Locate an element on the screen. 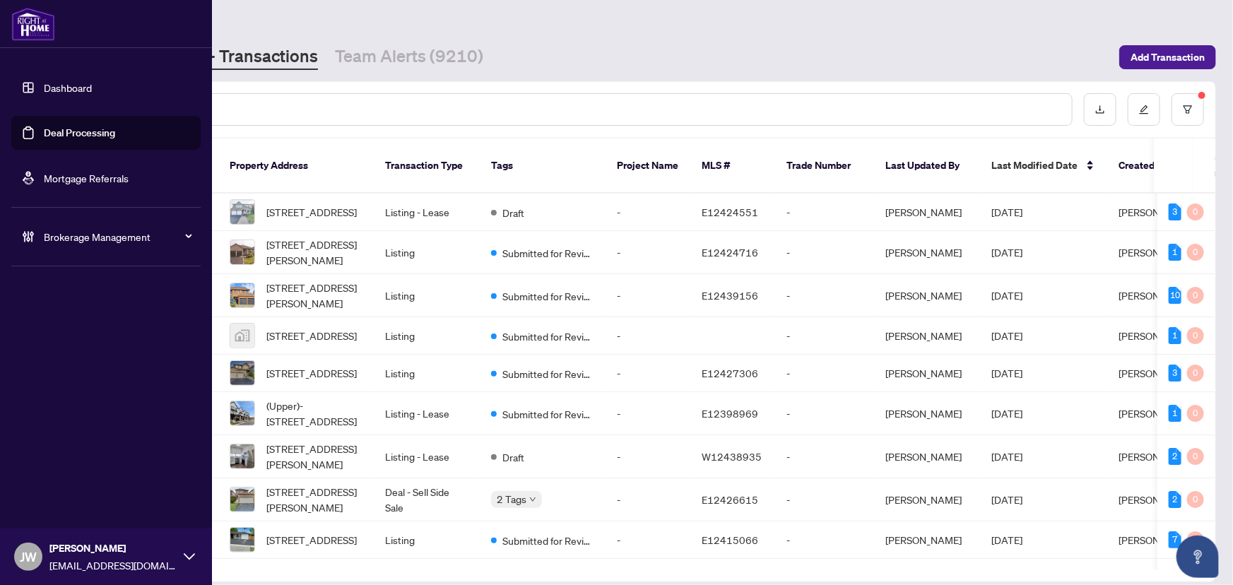 The image size is (1233, 585). th: MLS # is located at coordinates (733, 166).